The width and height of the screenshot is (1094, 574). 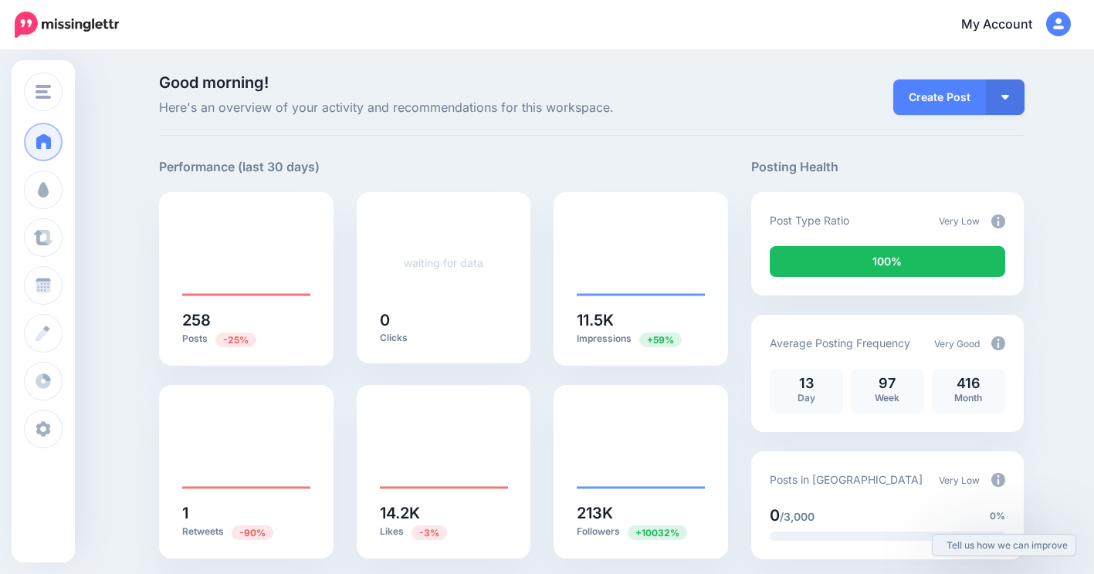 I want to click on span: Very Good, so click(x=957, y=344).